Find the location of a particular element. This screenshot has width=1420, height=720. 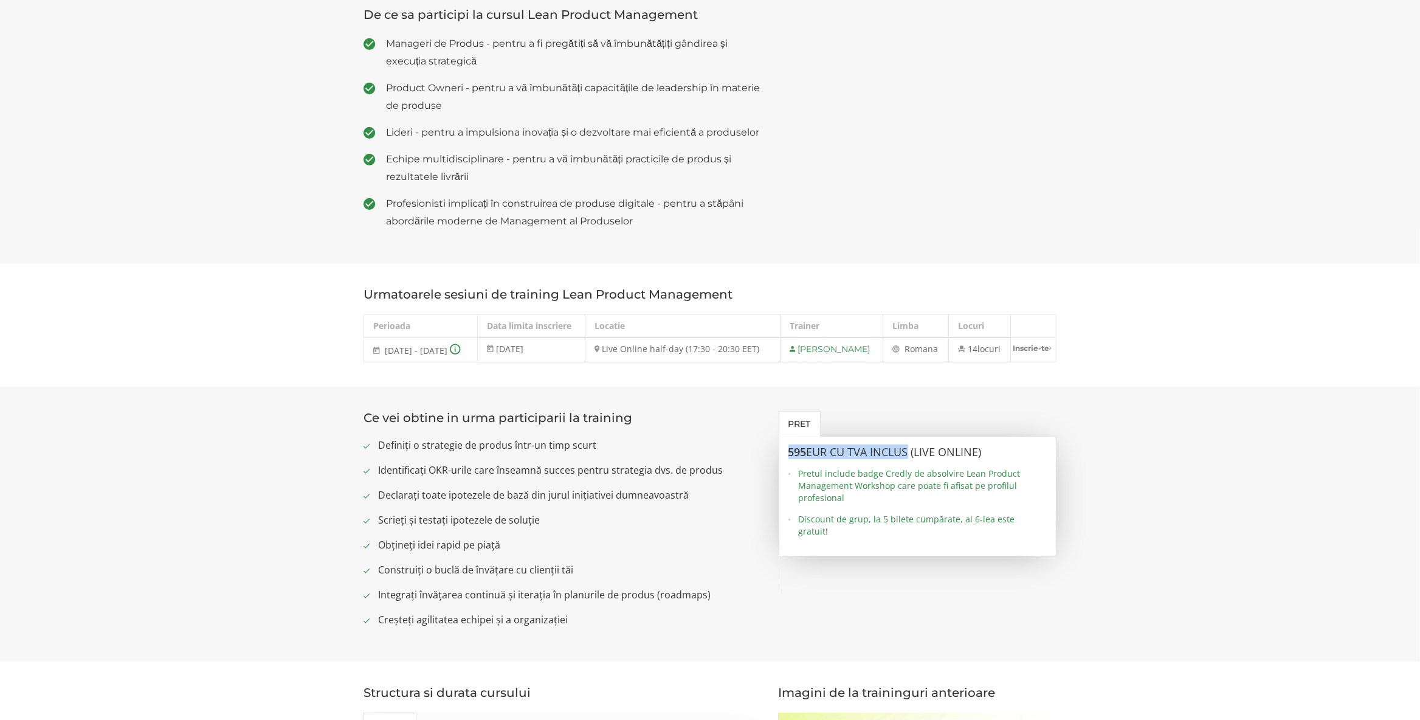

span: Integrați învățarea continuă și iterația în planurile de produs (roadmaps) is located at coordinates (569, 595).